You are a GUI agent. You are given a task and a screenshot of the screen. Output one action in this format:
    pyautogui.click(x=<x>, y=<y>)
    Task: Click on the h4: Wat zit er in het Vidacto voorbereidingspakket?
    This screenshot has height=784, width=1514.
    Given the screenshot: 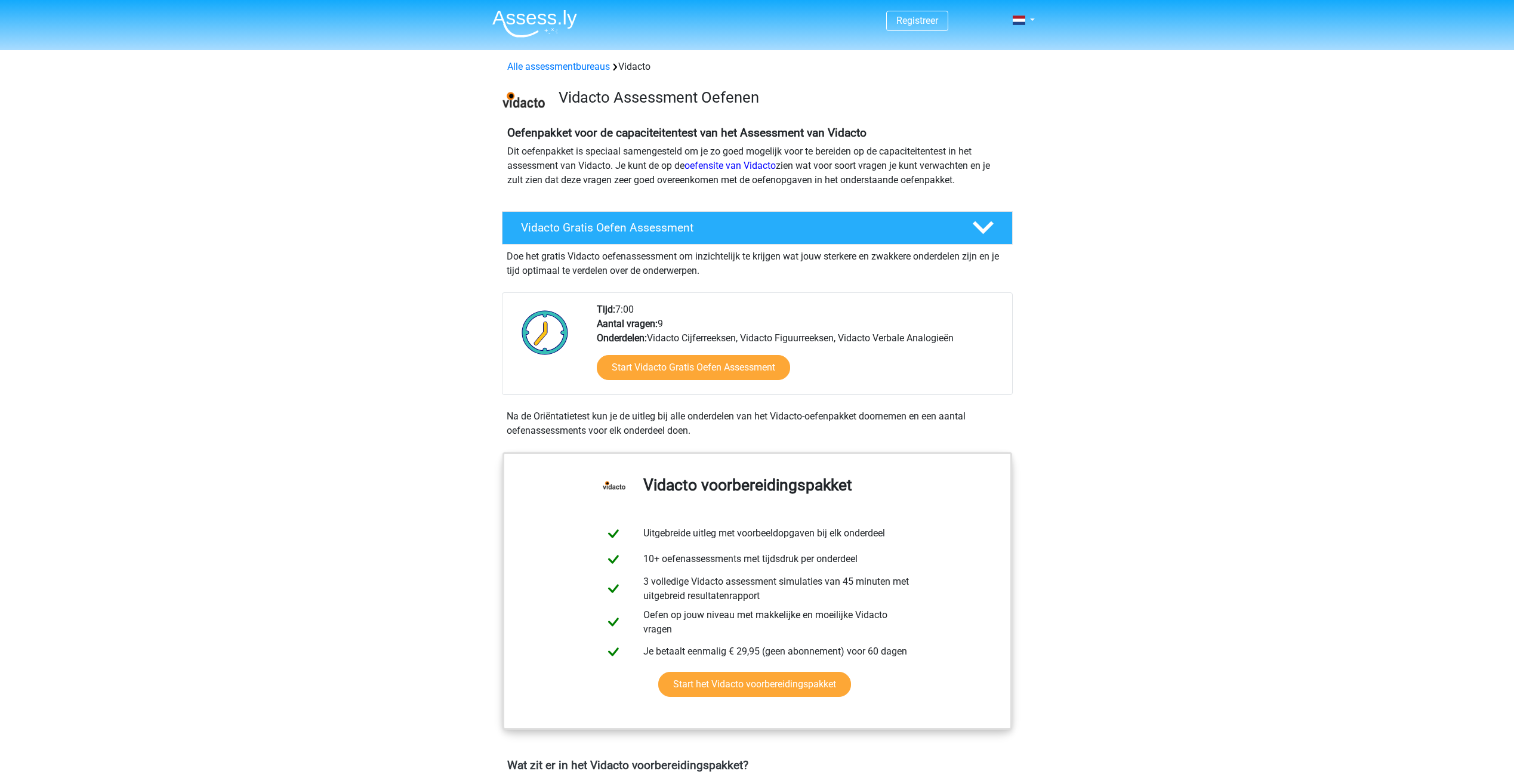 What is the action you would take?
    pyautogui.click(x=757, y=766)
    